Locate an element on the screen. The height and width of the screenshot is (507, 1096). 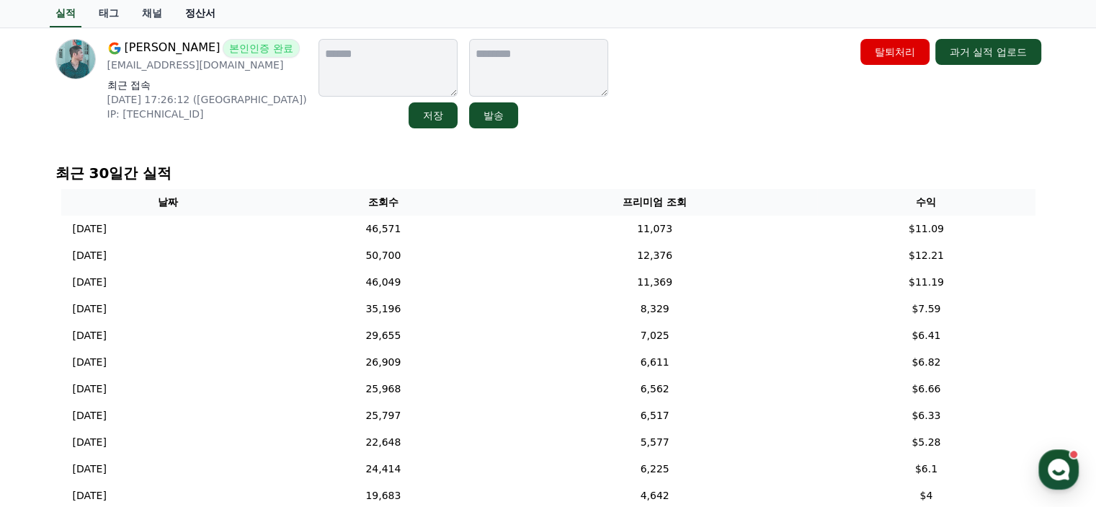
a: Settings is located at coordinates (231, 405).